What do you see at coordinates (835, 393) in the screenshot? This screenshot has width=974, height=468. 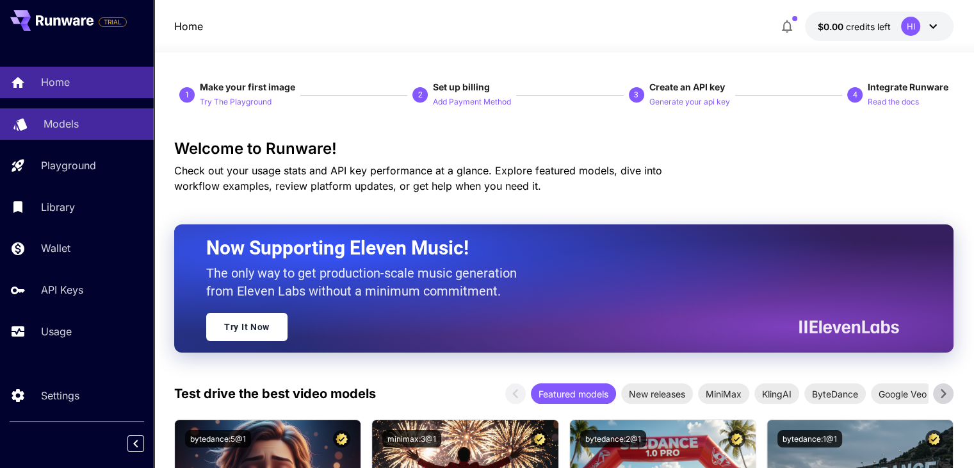 I see `span: ByteDance` at bounding box center [835, 393].